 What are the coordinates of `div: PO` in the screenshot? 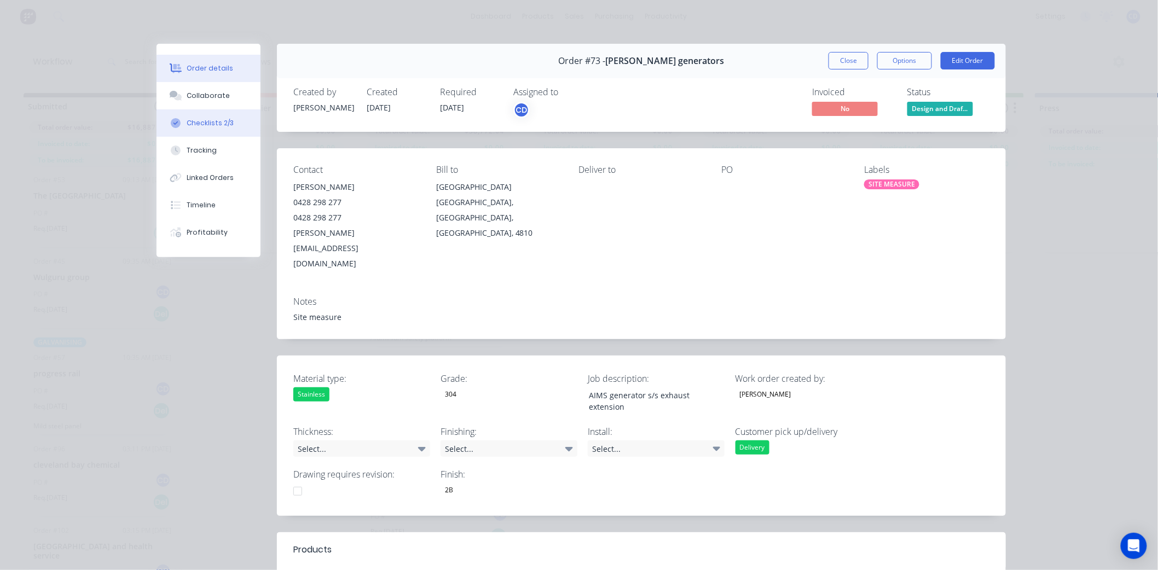 It's located at (784, 170).